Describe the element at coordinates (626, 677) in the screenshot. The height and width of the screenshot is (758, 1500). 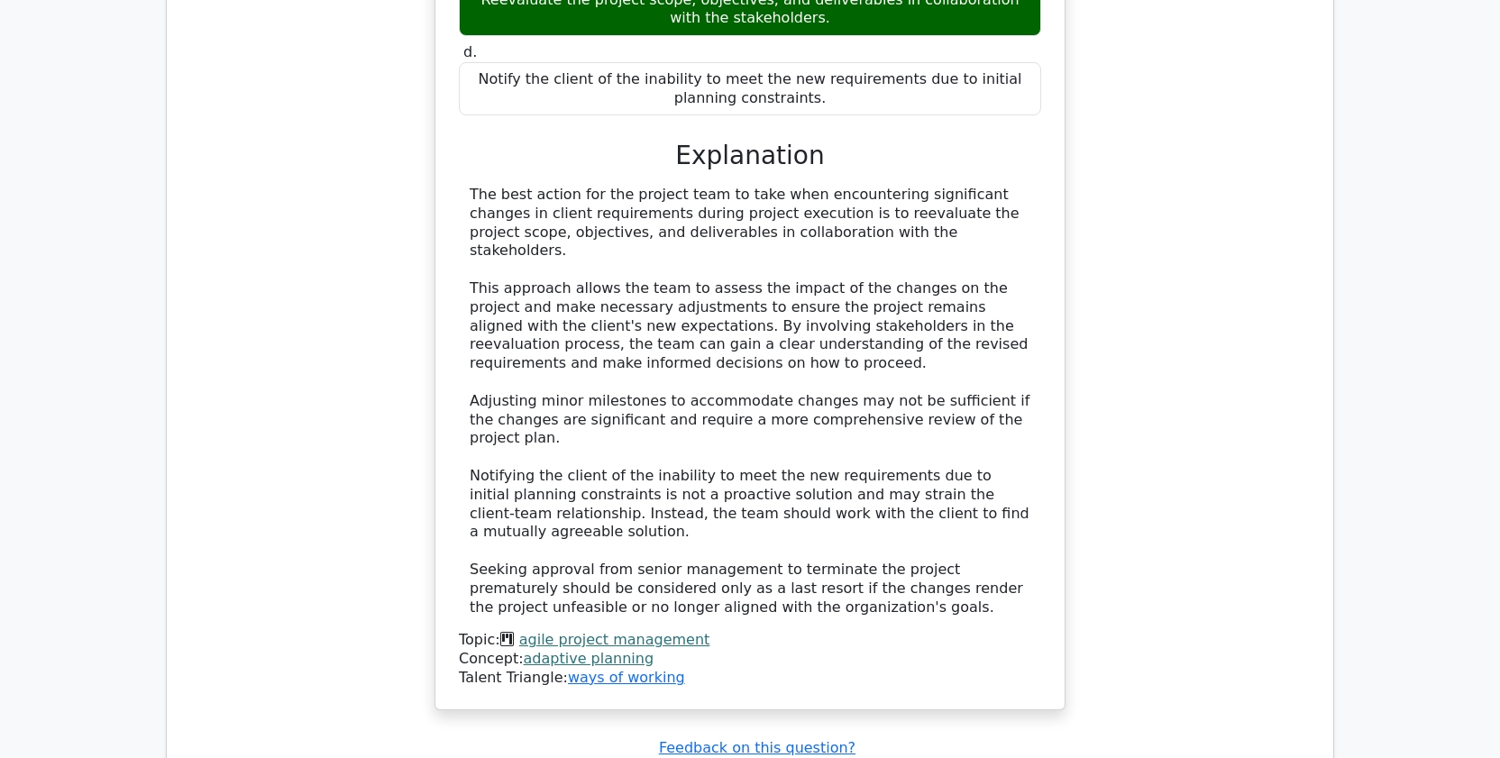
I see `a: ways of working` at that location.